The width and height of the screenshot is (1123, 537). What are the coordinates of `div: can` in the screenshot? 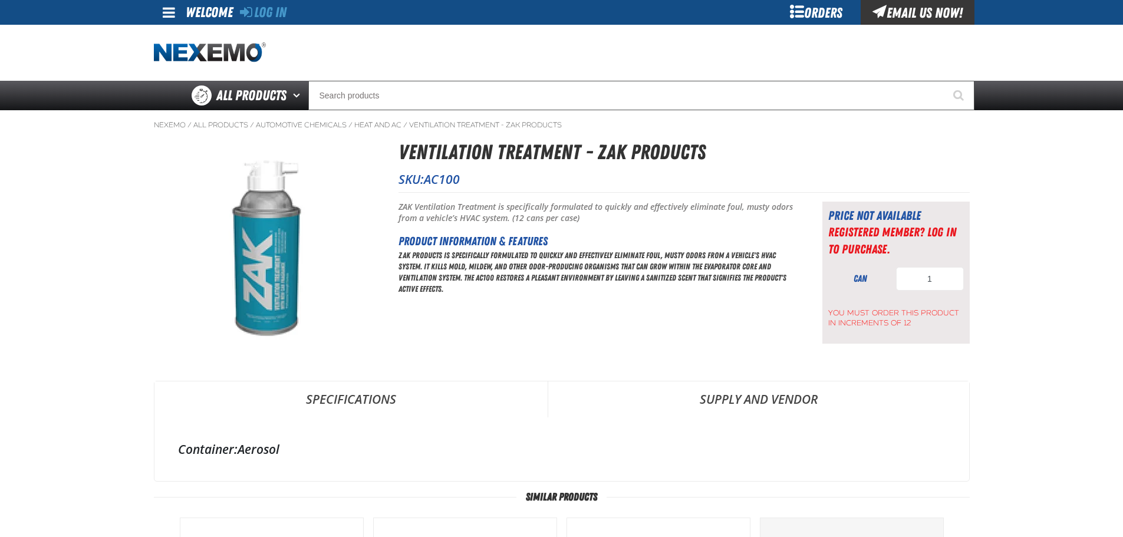 It's located at (861, 279).